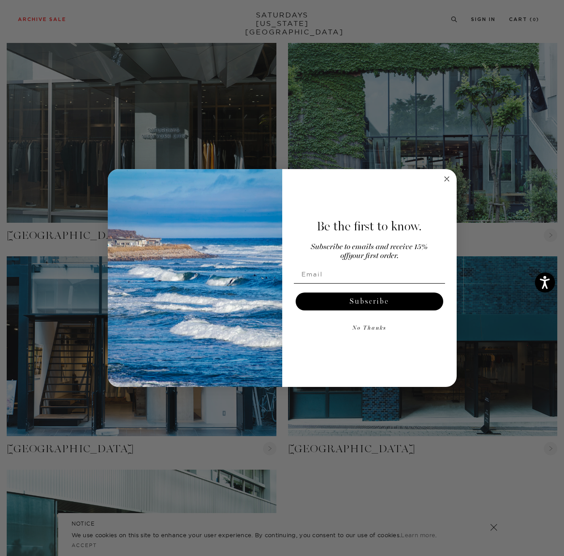 The image size is (564, 556). What do you see at coordinates (369, 301) in the screenshot?
I see `button: Subscribe` at bounding box center [369, 301].